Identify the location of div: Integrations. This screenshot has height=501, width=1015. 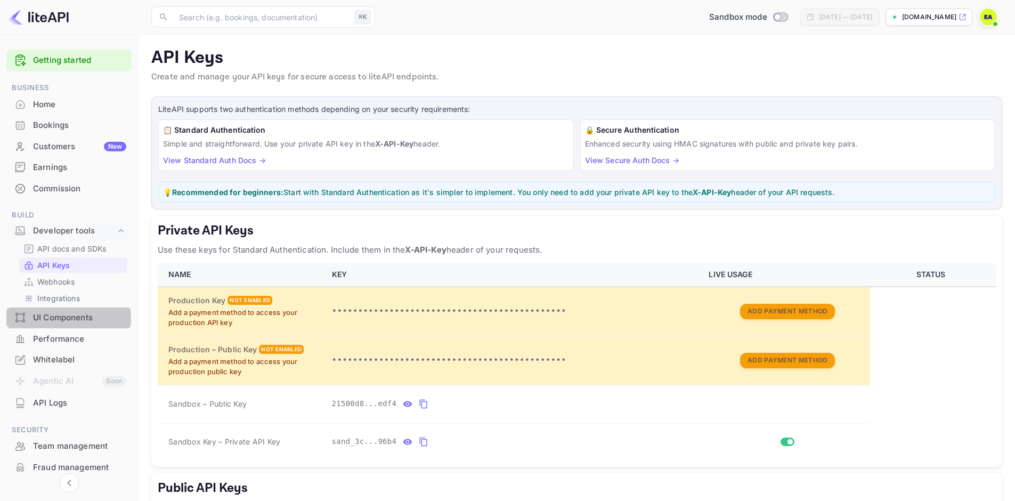
(73, 298).